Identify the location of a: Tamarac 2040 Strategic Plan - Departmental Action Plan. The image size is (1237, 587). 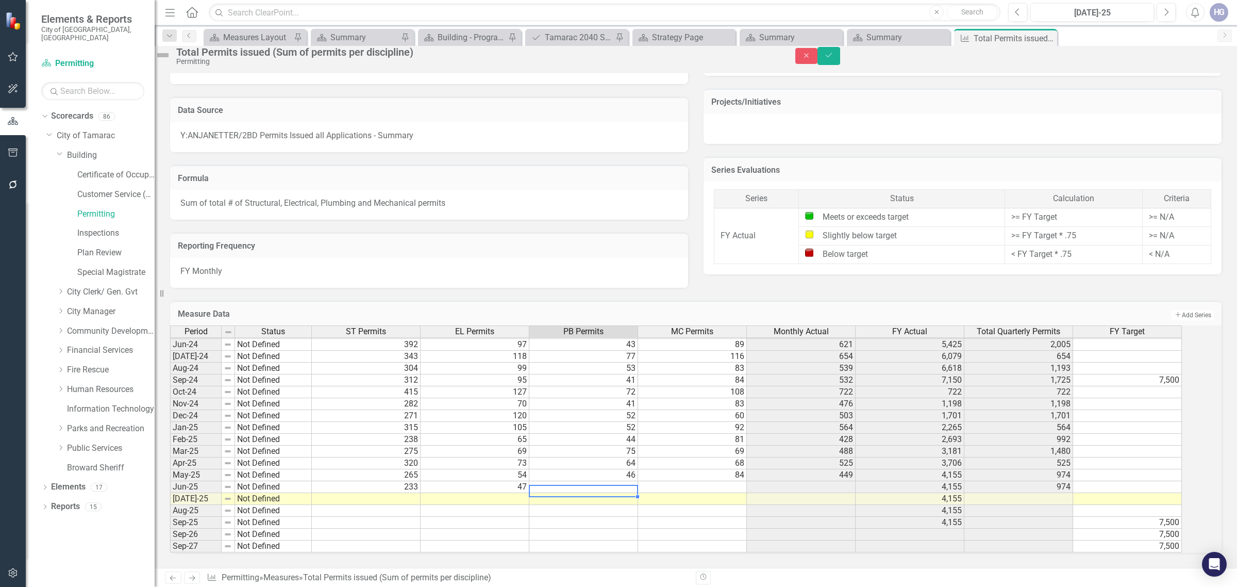
(570, 37).